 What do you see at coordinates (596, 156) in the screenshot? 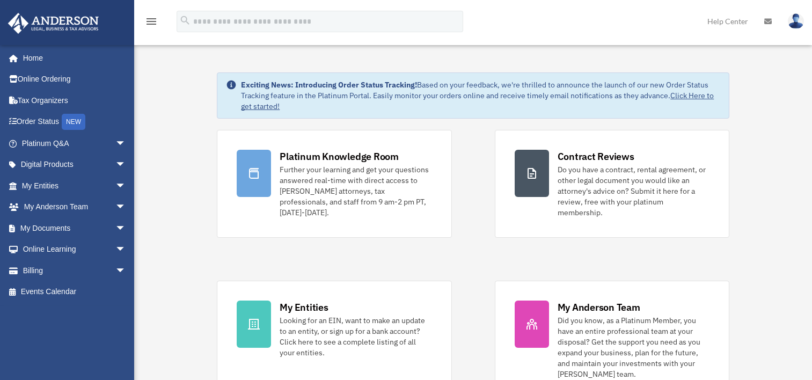
I see `div: Contract Reviews` at bounding box center [596, 156].